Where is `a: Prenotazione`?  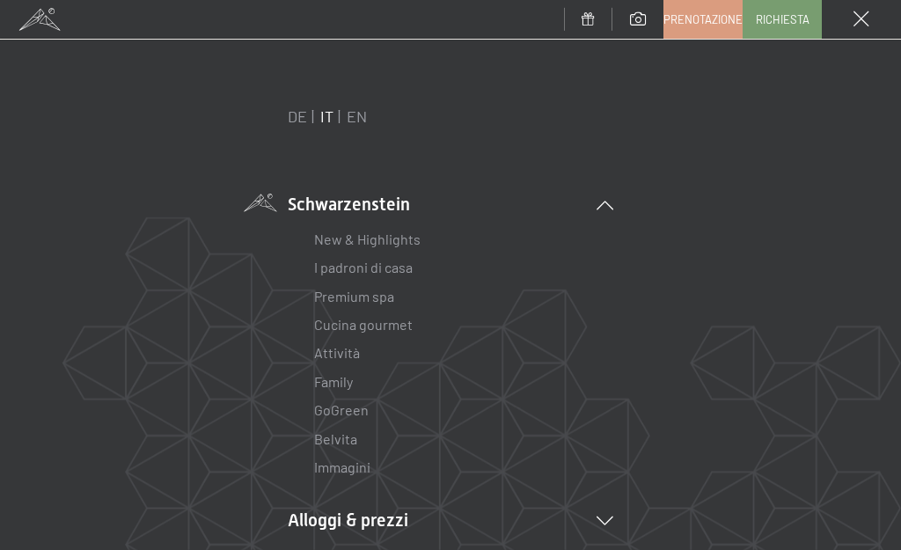 a: Prenotazione is located at coordinates (703, 19).